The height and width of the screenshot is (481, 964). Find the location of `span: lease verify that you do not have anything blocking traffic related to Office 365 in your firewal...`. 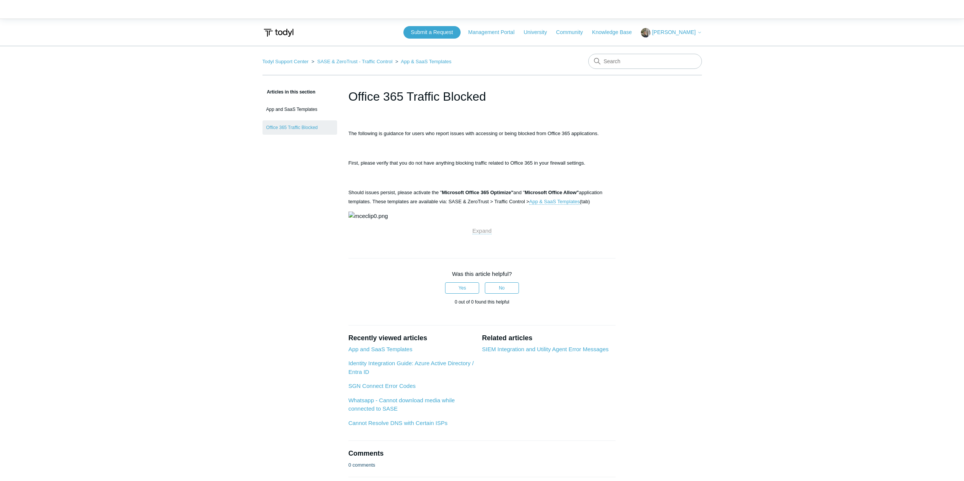

span: lease verify that you do not have anything blocking traffic related to Office 365 in your firewal... is located at coordinates (474, 163).